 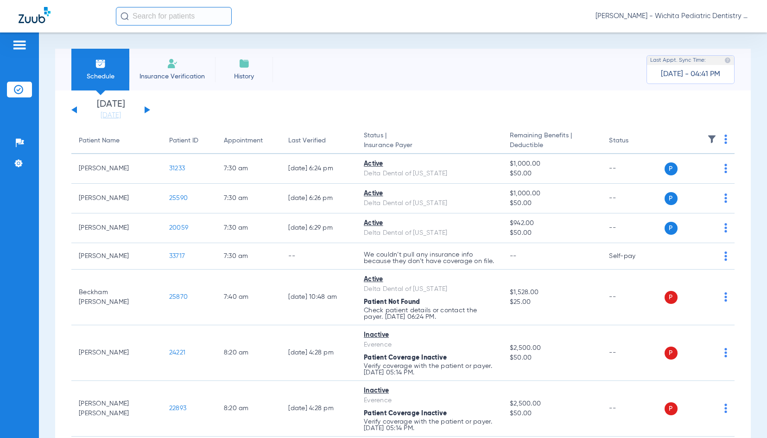 I want to click on span: $25.00, so click(x=552, y=302).